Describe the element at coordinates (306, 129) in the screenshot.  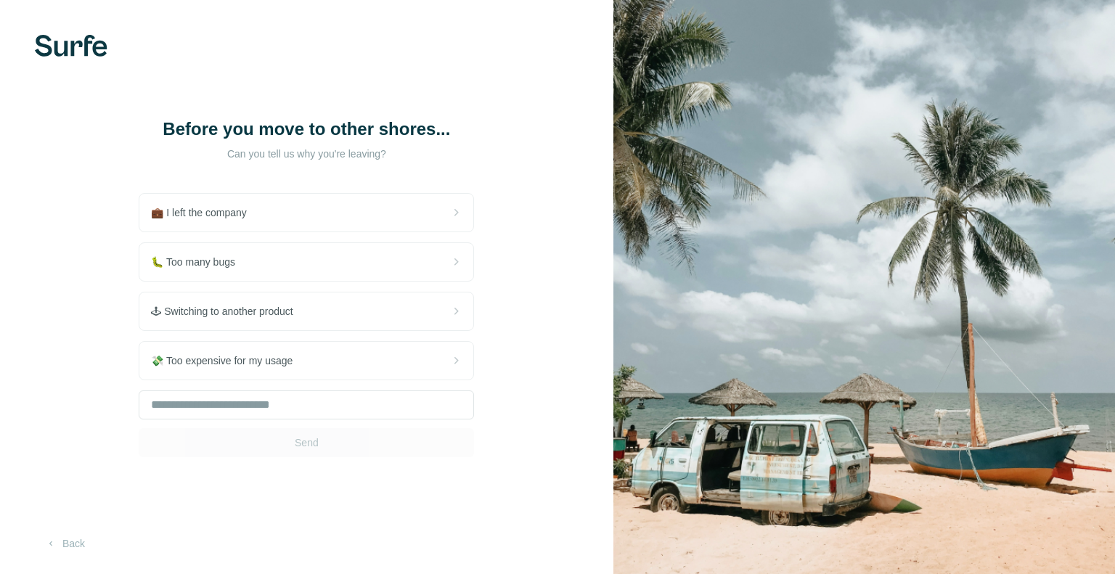
I see `h1: Before you move to other shores...` at that location.